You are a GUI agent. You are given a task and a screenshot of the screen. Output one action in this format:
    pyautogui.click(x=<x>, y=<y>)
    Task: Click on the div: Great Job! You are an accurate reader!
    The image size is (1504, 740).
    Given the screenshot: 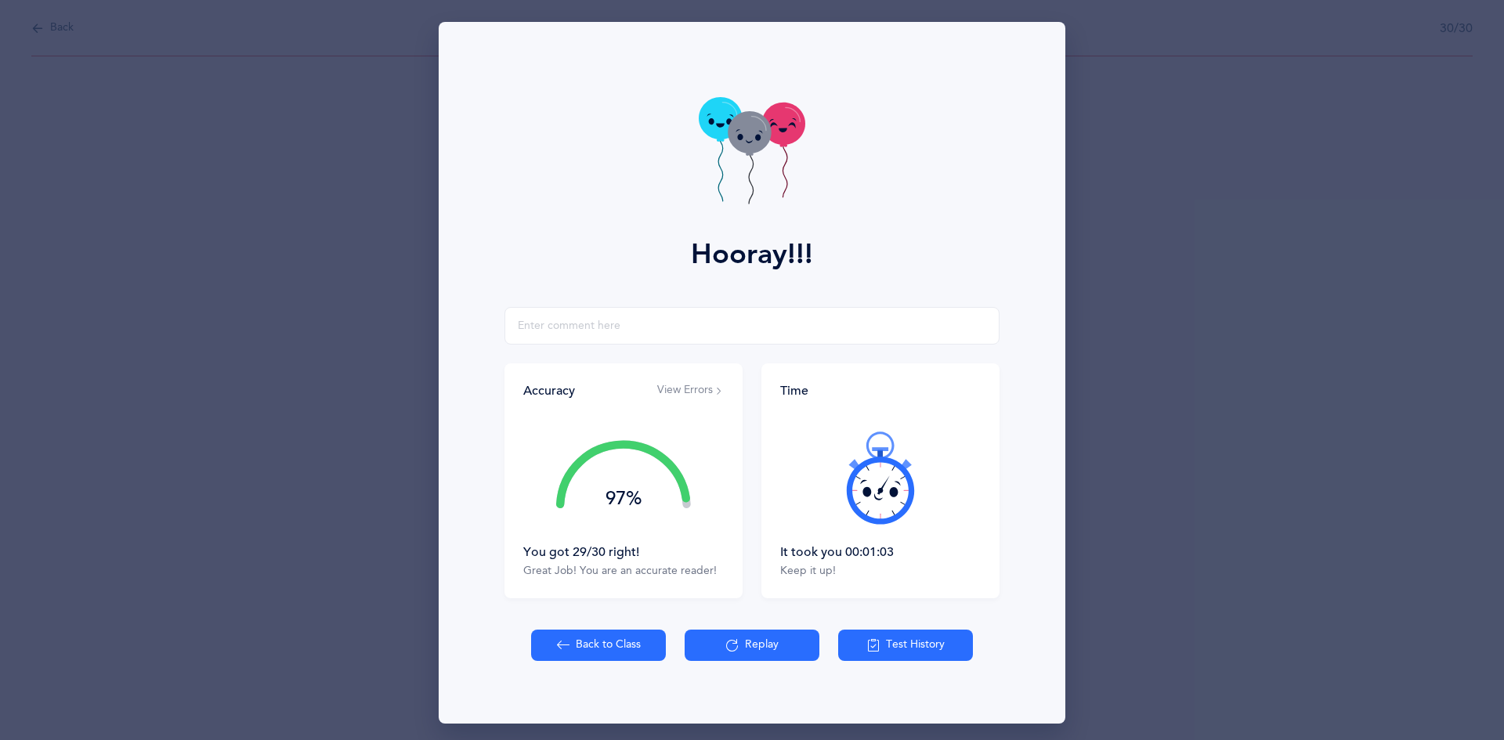 What is the action you would take?
    pyautogui.click(x=623, y=572)
    